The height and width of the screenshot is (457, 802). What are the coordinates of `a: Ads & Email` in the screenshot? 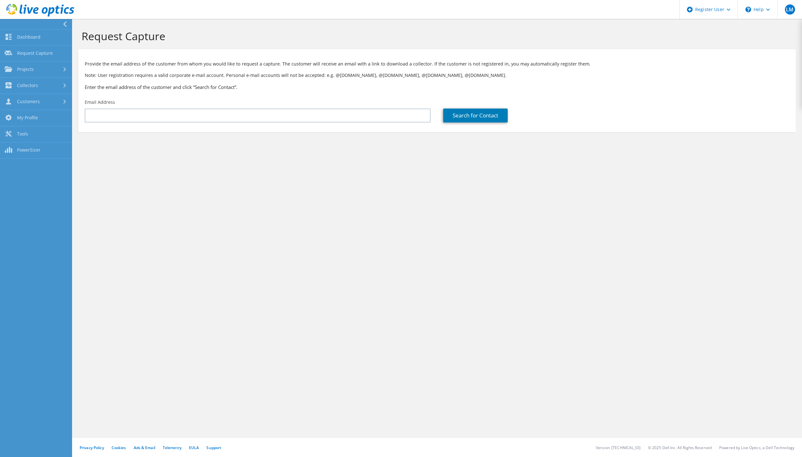 It's located at (144, 447).